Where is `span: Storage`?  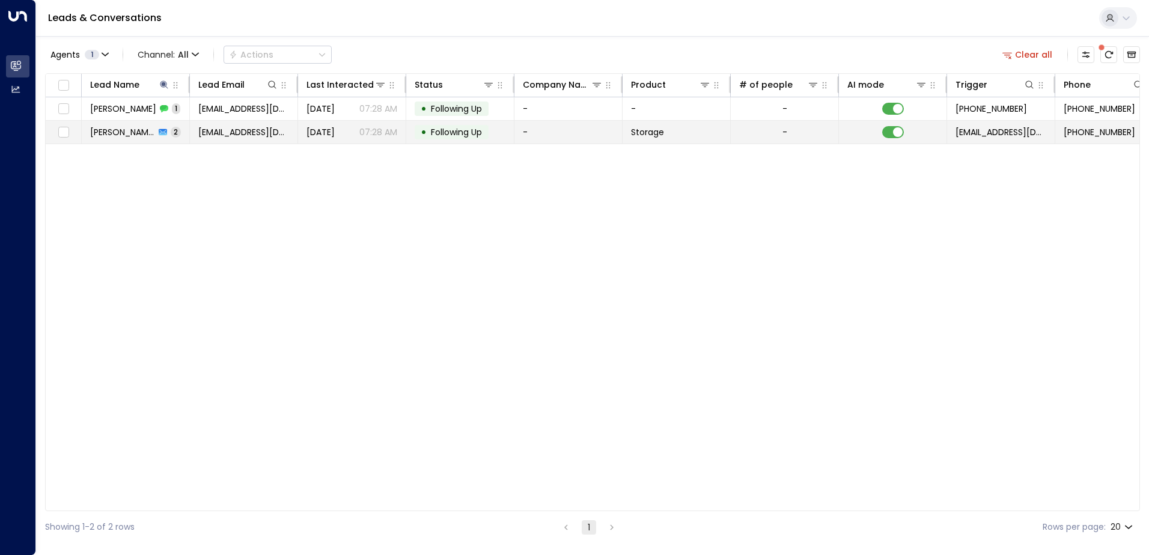
span: Storage is located at coordinates (647, 132).